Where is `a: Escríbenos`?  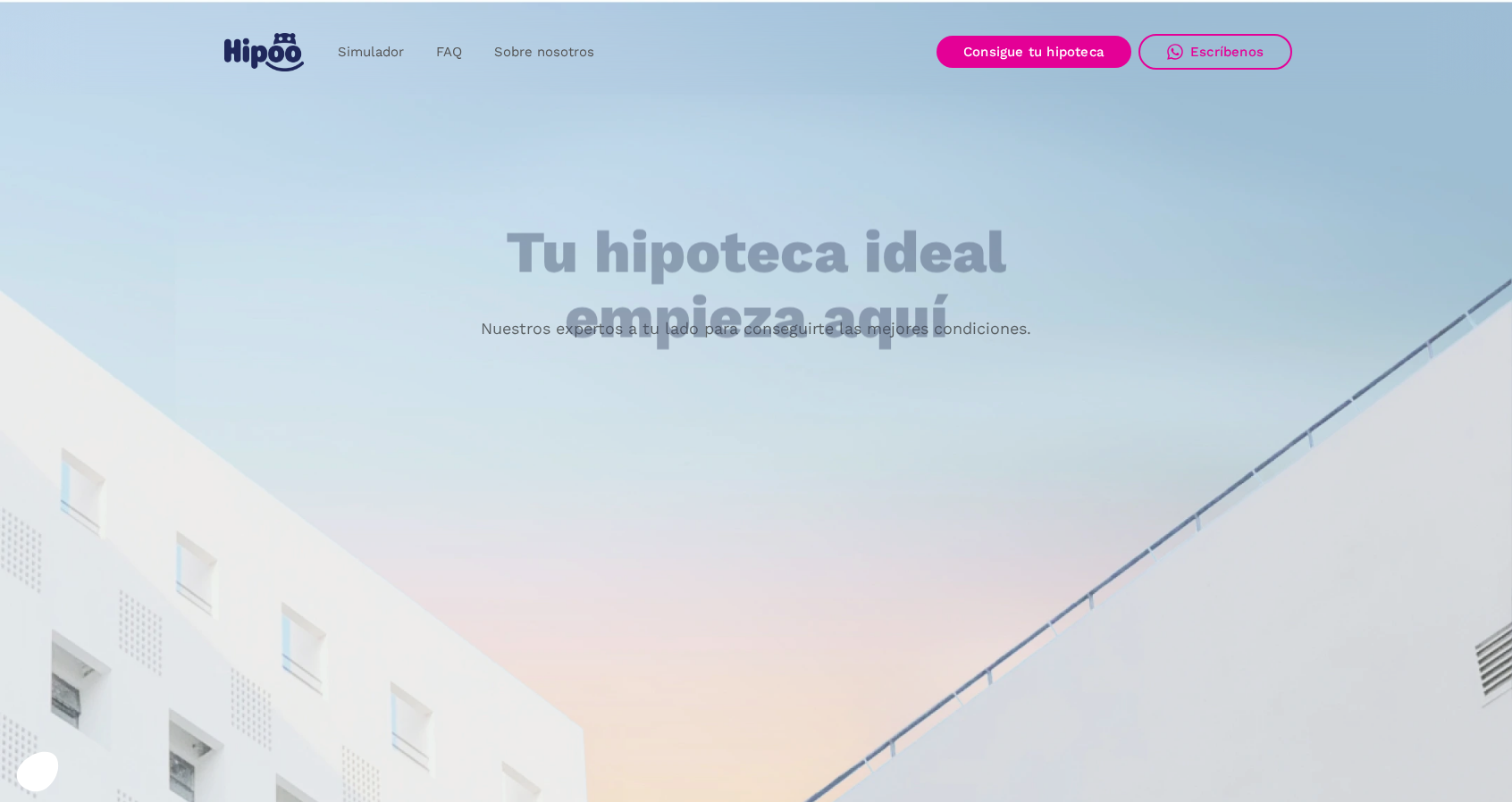
a: Escríbenos is located at coordinates (1215, 52).